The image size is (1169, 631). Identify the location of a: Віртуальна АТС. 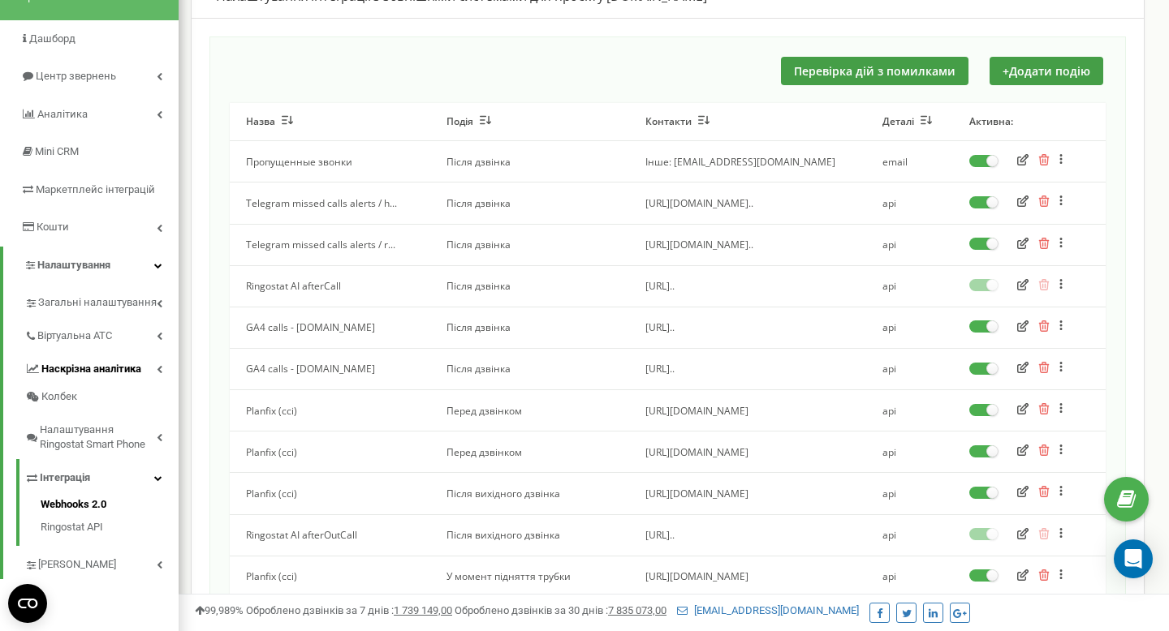
(101, 334).